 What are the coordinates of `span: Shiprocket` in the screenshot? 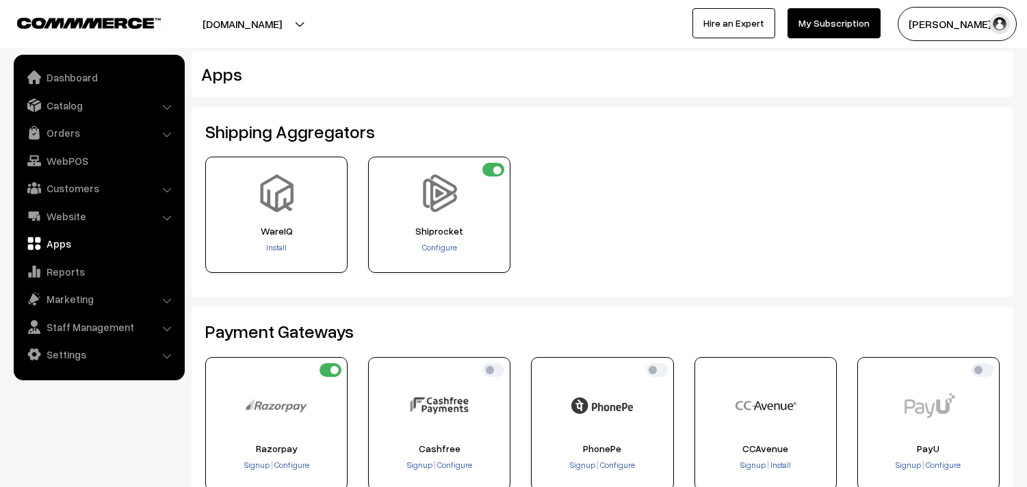 It's located at (439, 231).